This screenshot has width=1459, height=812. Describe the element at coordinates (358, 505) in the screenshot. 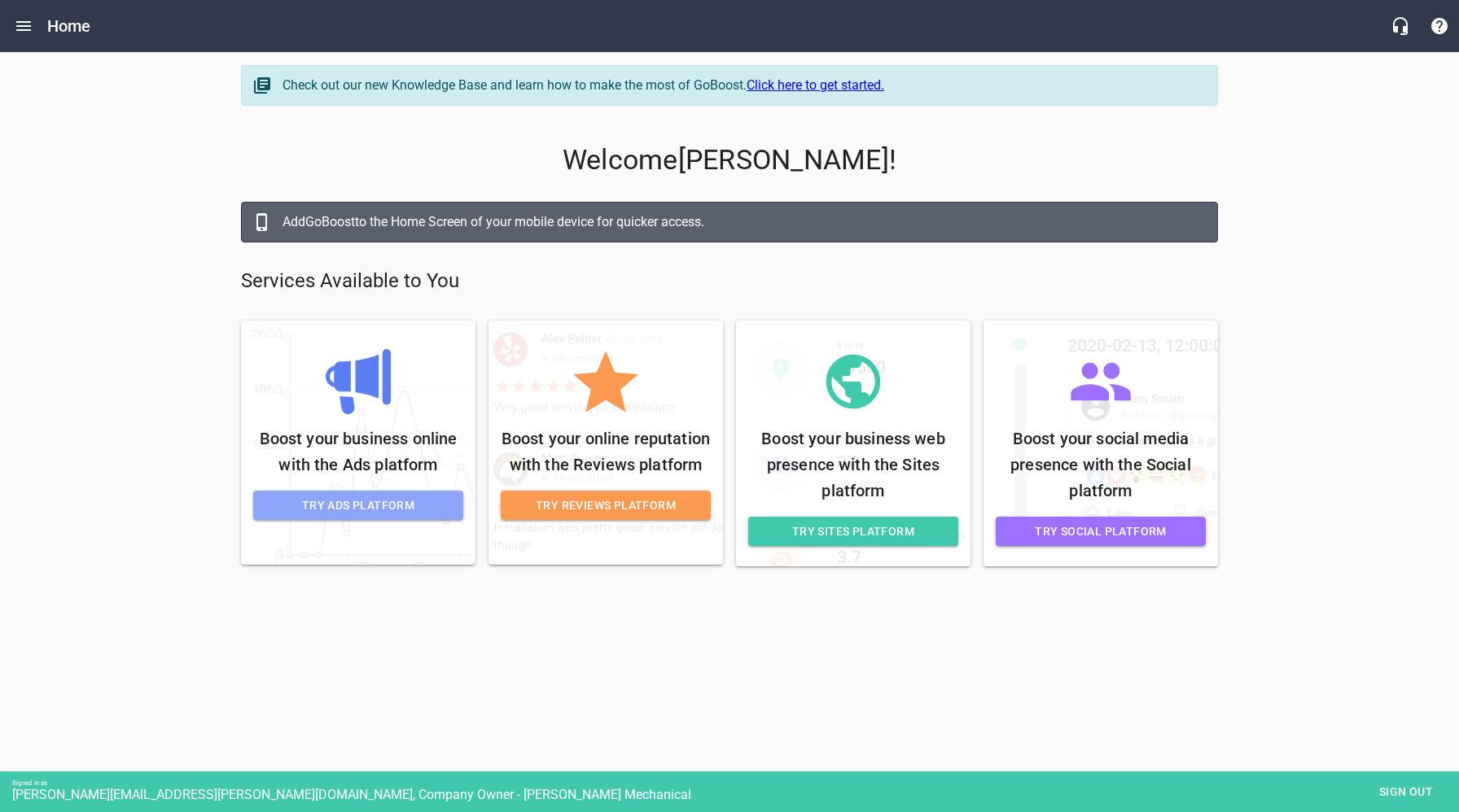

I see `a: Try Ads Platform` at that location.